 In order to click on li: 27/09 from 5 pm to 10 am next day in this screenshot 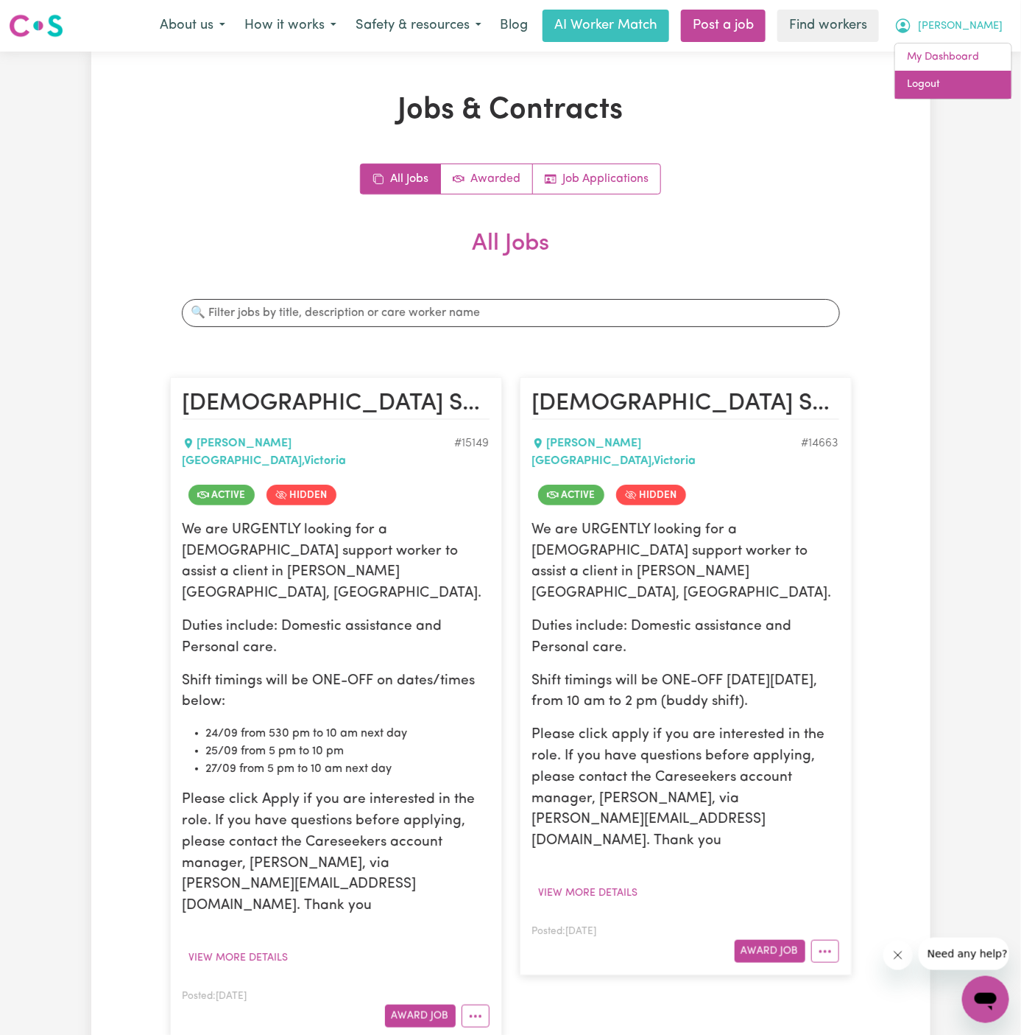, I will do `click(348, 769)`.